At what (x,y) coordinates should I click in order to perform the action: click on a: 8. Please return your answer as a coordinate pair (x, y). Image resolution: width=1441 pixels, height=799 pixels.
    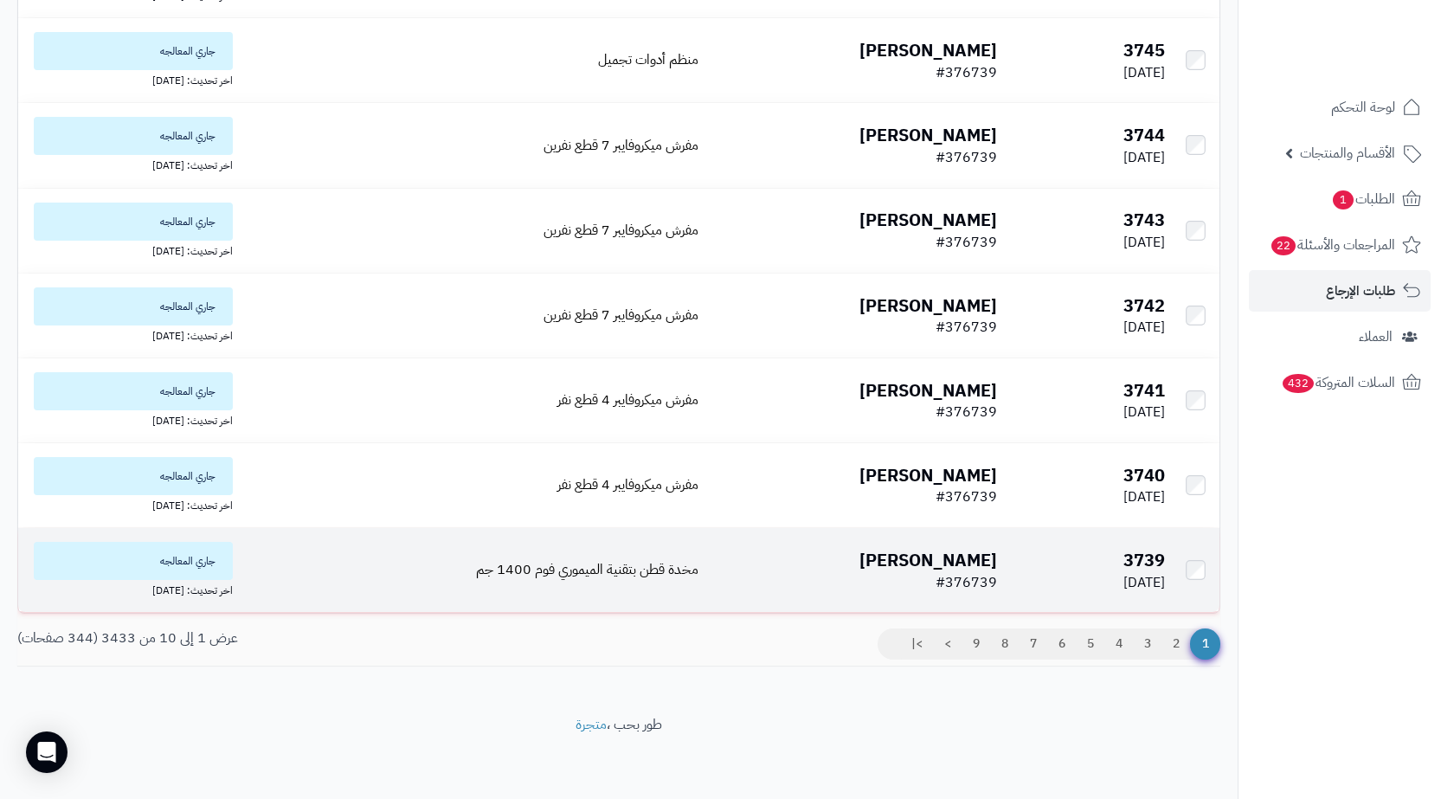
    Looking at the image, I should click on (1005, 644).